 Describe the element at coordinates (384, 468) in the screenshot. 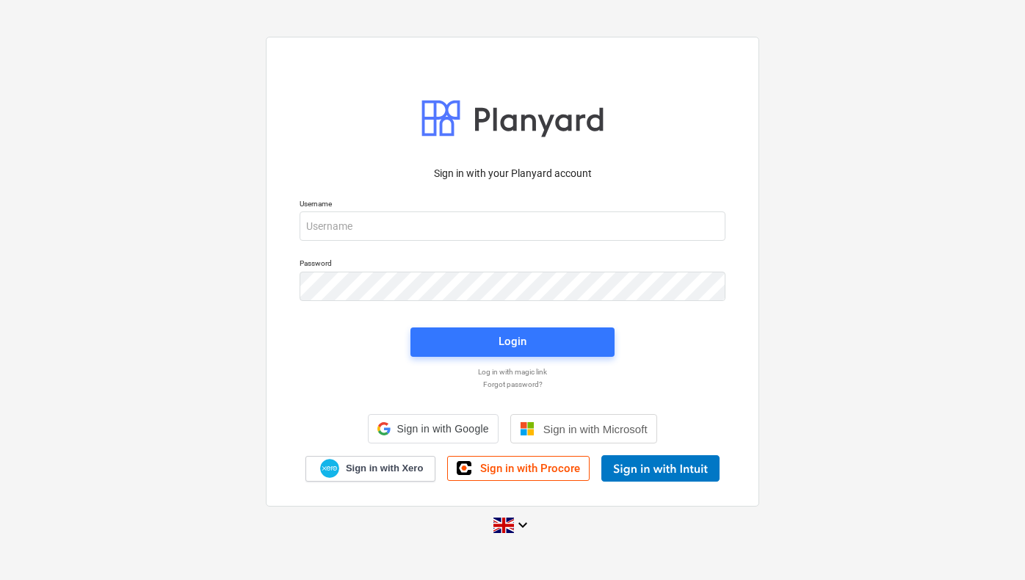

I see `span: Sign in with Xero` at that location.